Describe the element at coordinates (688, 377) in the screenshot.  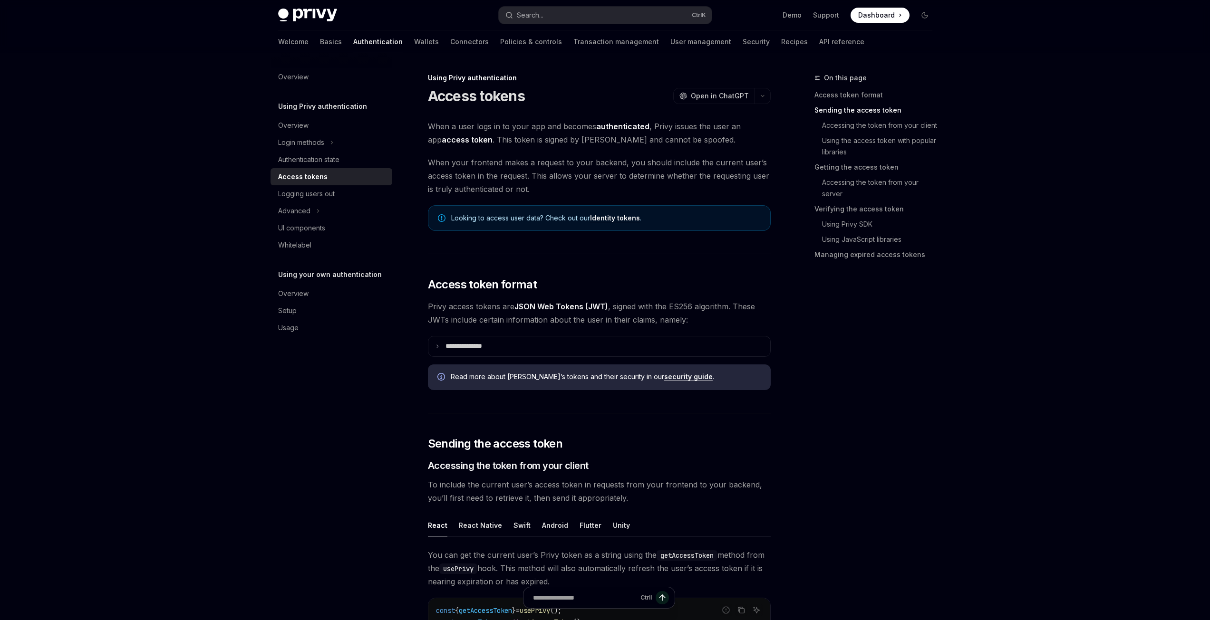
I see `a: security guide` at that location.